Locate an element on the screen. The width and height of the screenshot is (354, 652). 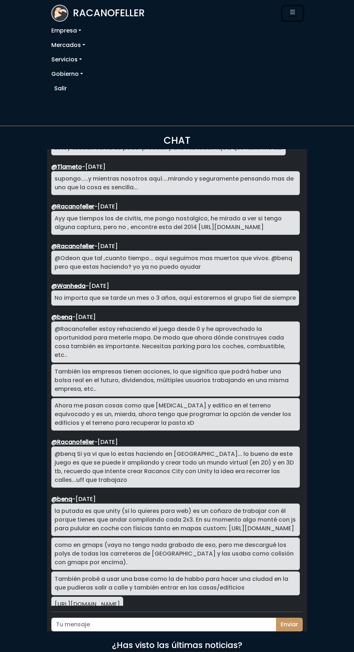
h3: RACANOFELLER is located at coordinates (109, 13).